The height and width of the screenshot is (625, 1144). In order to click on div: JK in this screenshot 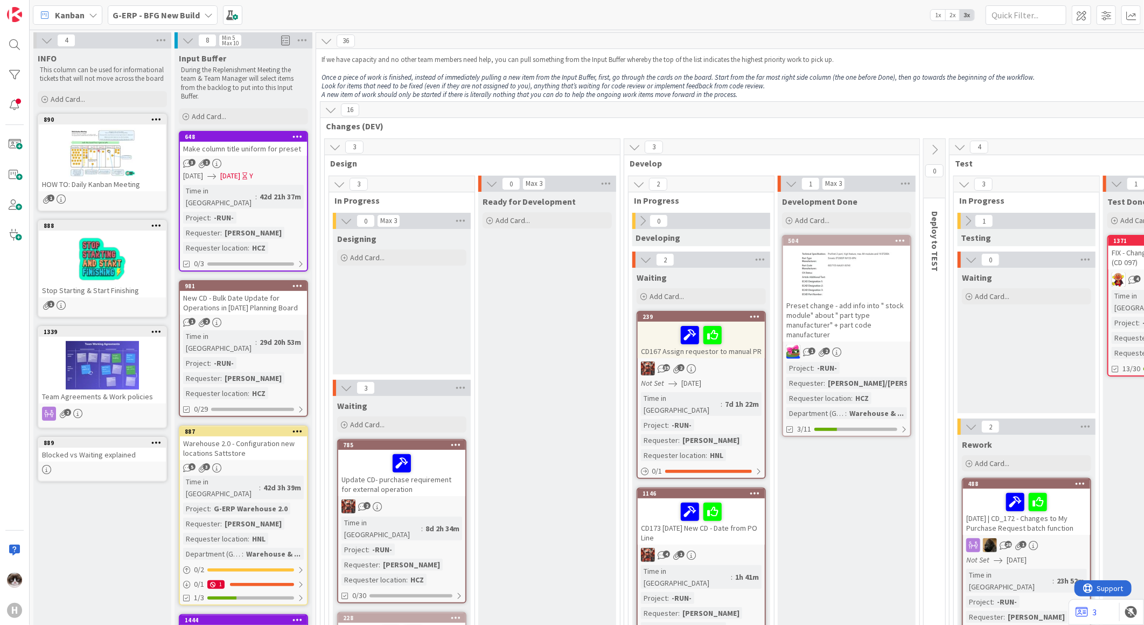, I will do `click(701, 555)`.